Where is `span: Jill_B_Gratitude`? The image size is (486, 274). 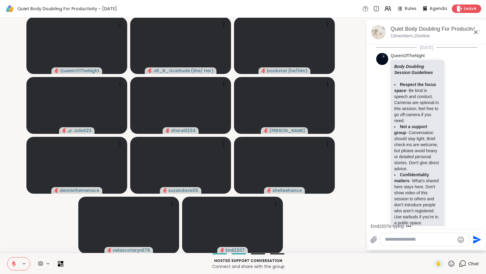
span: Jill_B_Gratitude is located at coordinates (172, 71).